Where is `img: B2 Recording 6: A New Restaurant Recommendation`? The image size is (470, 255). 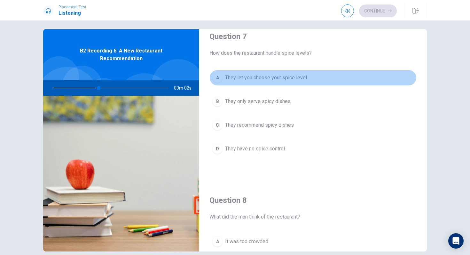
img: B2 Recording 6: A New Restaurant Recommendation is located at coordinates (121, 173).